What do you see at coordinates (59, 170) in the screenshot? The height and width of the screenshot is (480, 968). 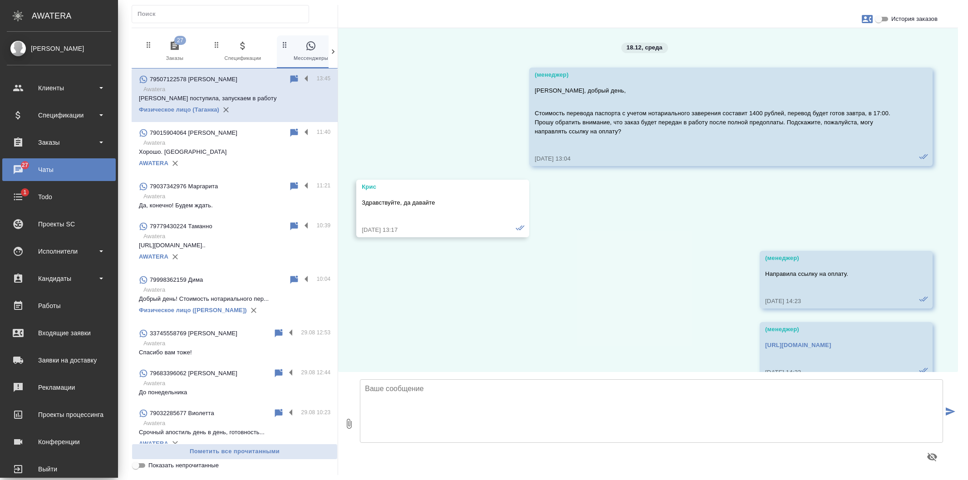 I see `div: Чаты` at bounding box center [59, 170].